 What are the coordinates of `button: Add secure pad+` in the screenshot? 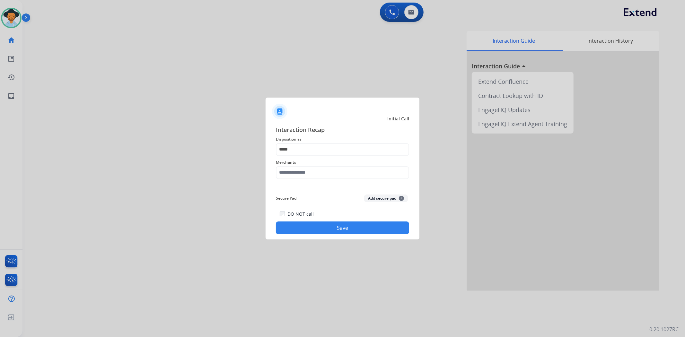 It's located at (386, 198).